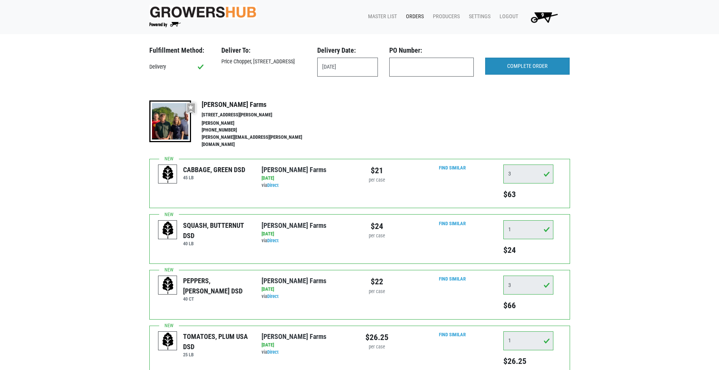 This screenshot has height=370, width=719. What do you see at coordinates (381, 17) in the screenshot?
I see `a: Master List` at bounding box center [381, 17].